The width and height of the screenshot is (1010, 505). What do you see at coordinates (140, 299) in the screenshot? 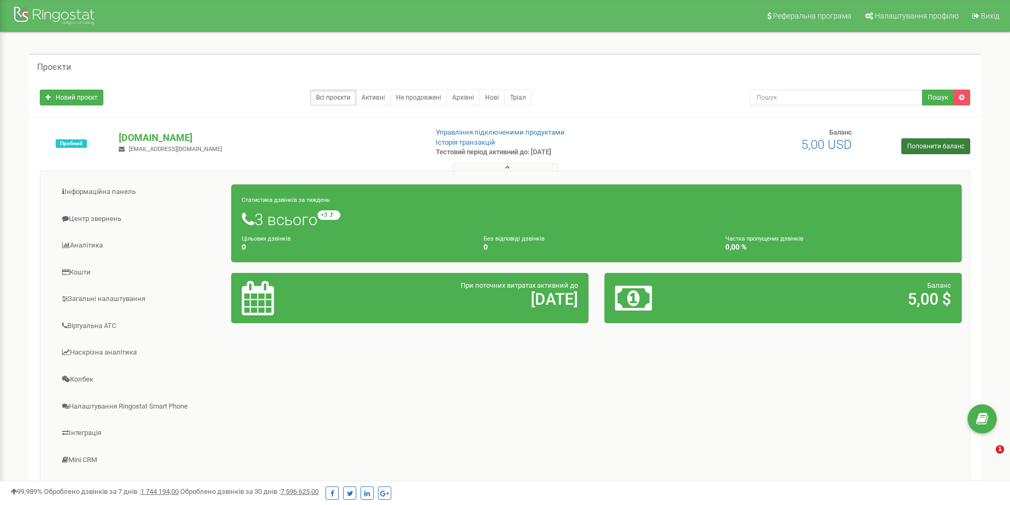
I see `a: Загальні налаштування` at bounding box center [140, 299].